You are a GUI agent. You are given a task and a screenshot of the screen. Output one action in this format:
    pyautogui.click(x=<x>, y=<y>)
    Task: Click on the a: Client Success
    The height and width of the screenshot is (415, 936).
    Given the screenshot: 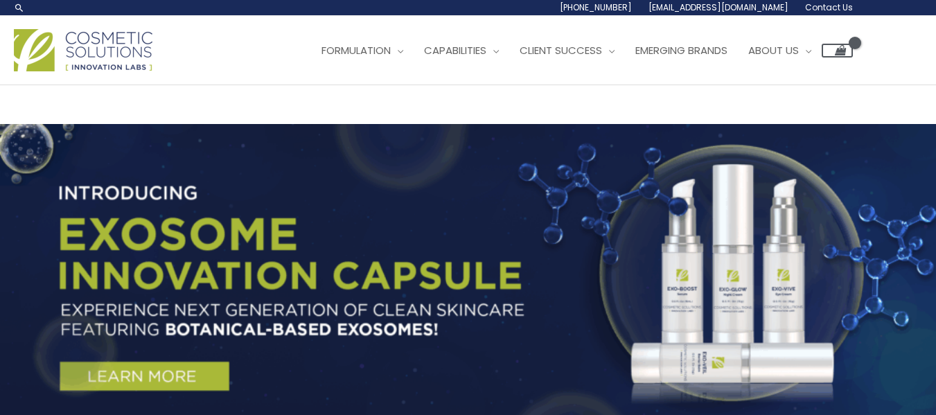 What is the action you would take?
    pyautogui.click(x=567, y=51)
    